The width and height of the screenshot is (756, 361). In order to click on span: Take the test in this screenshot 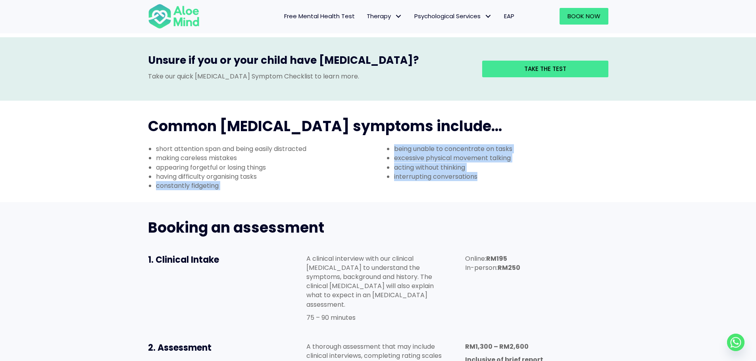, I will do `click(545, 69)`.